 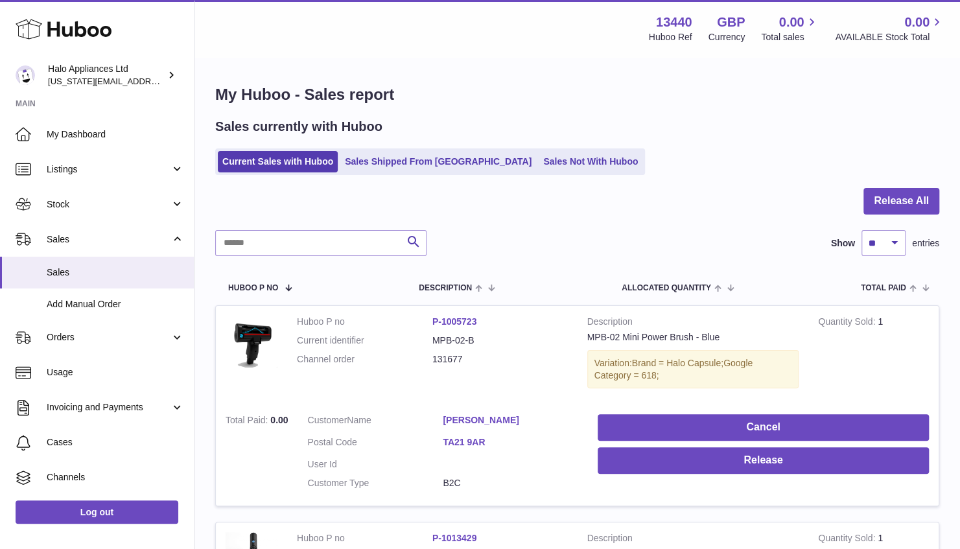 What do you see at coordinates (327, 420) in the screenshot?
I see `span: Customer` at bounding box center [327, 420].